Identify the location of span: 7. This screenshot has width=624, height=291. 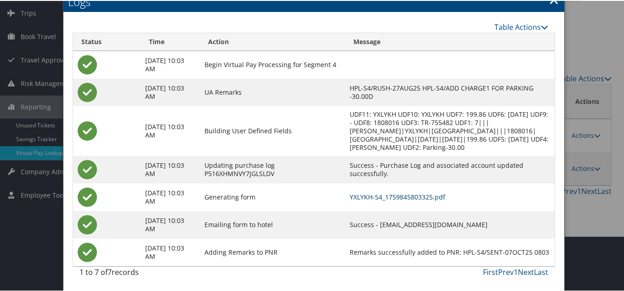
(109, 271).